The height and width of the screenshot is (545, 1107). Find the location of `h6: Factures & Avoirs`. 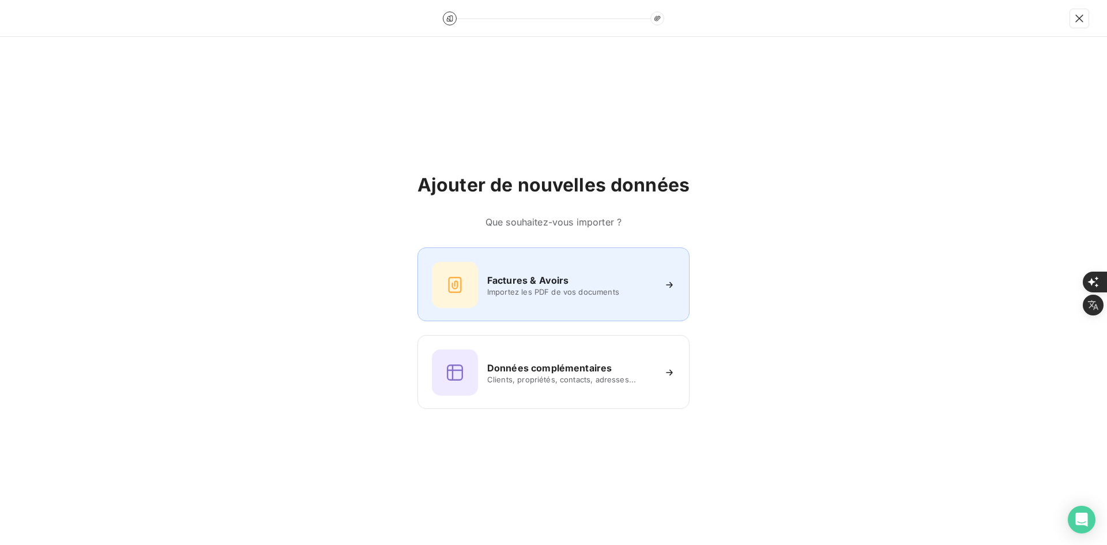

h6: Factures & Avoirs is located at coordinates (528, 280).